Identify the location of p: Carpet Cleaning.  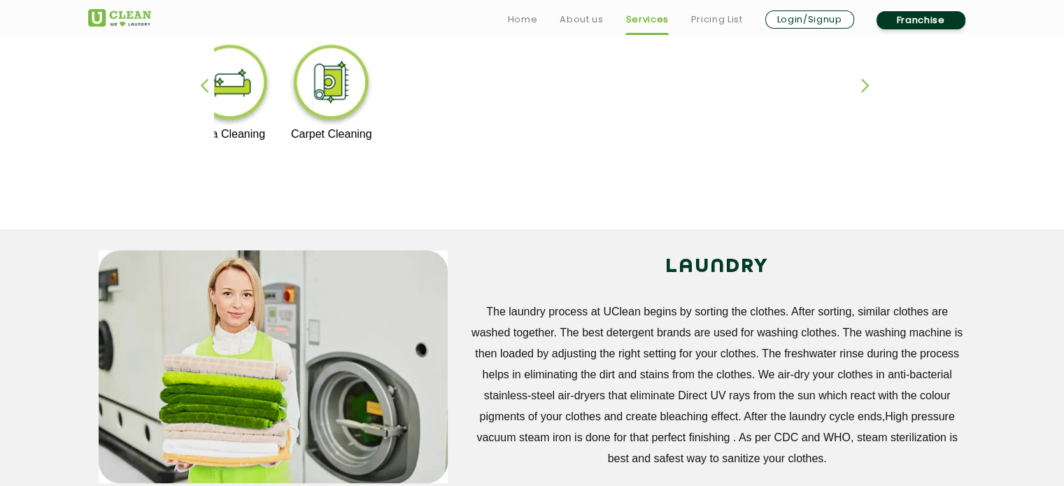
(331, 134).